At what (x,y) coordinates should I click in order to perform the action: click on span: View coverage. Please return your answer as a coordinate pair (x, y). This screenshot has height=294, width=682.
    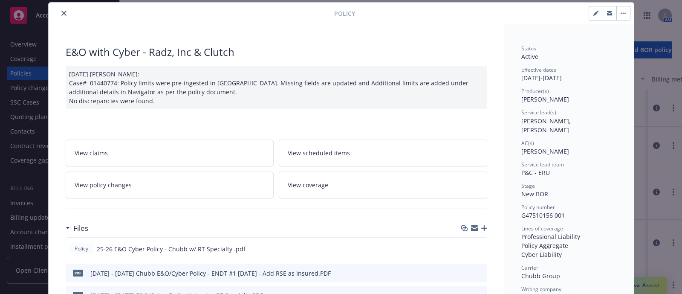
    Looking at the image, I should click on (308, 185).